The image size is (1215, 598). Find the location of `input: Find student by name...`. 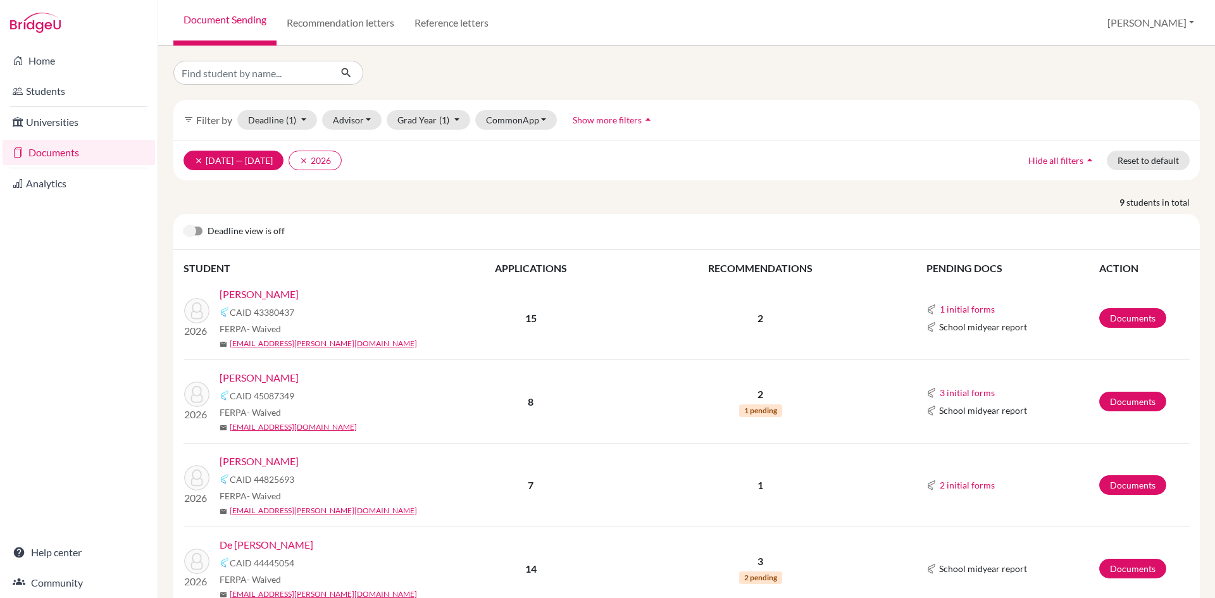

input: Find student by name... is located at coordinates (252, 73).